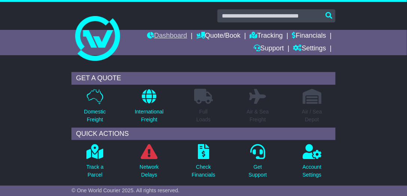 This screenshot has width=407, height=196. Describe the element at coordinates (149, 163) in the screenshot. I see `a: NetworkDelays` at that location.